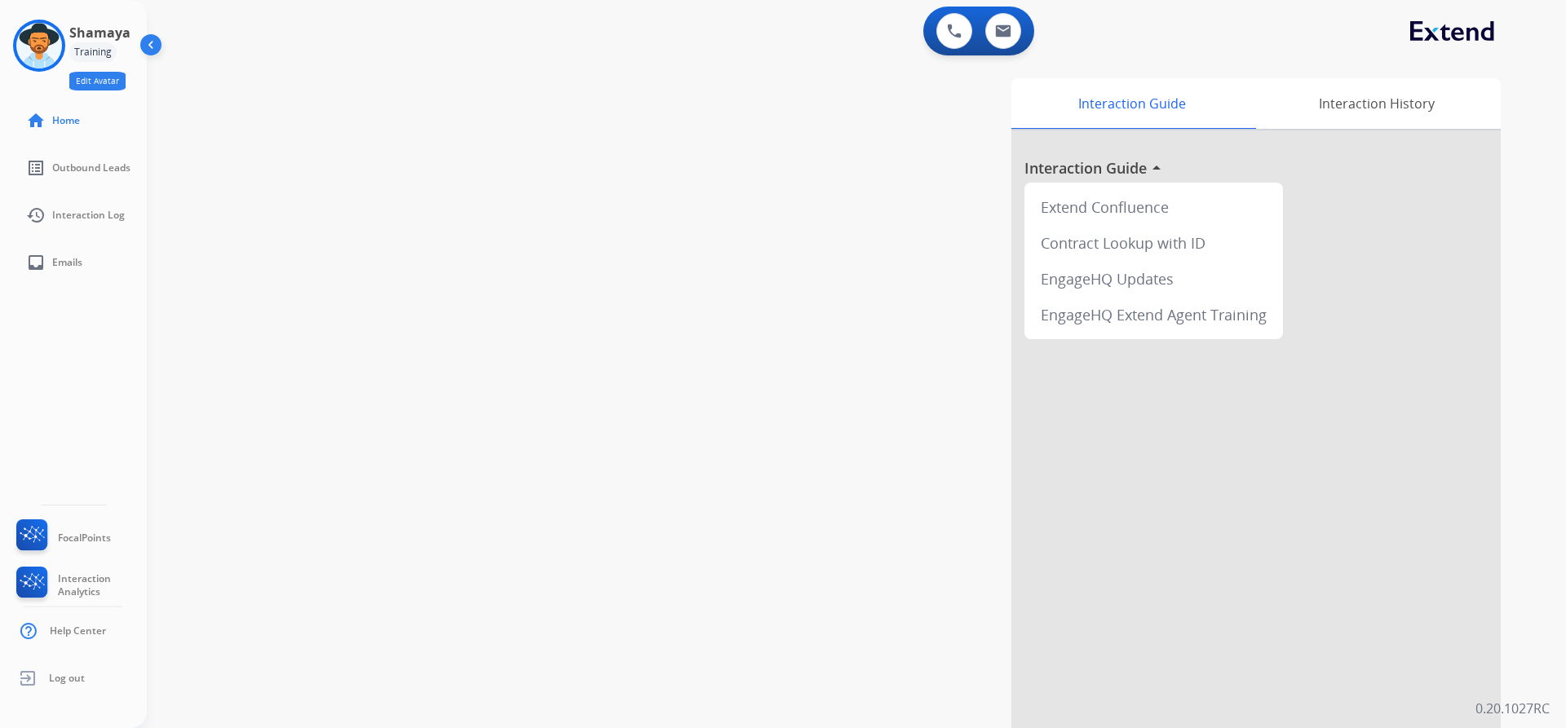  I want to click on div: EngageHQ Extend Agent Training, so click(1153, 315).